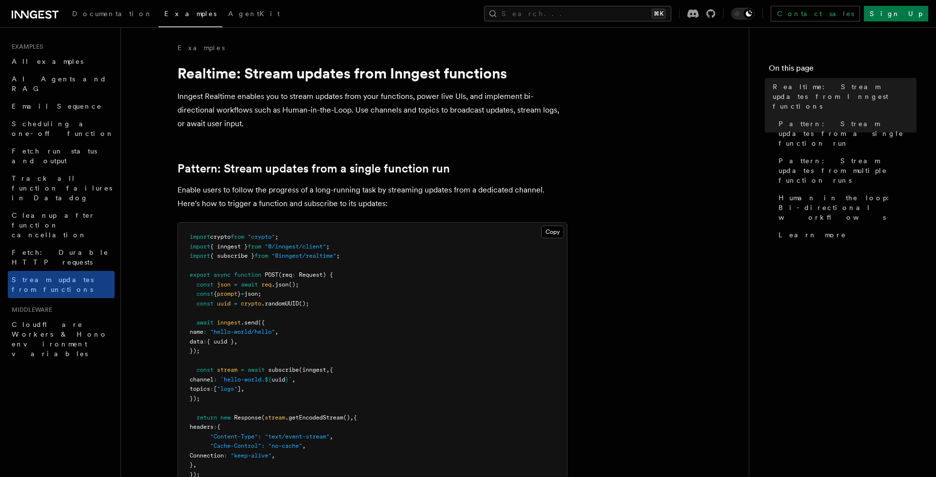 Image resolution: width=936 pixels, height=477 pixels. What do you see at coordinates (254, 15) in the screenshot?
I see `a: AgentKit` at bounding box center [254, 15].